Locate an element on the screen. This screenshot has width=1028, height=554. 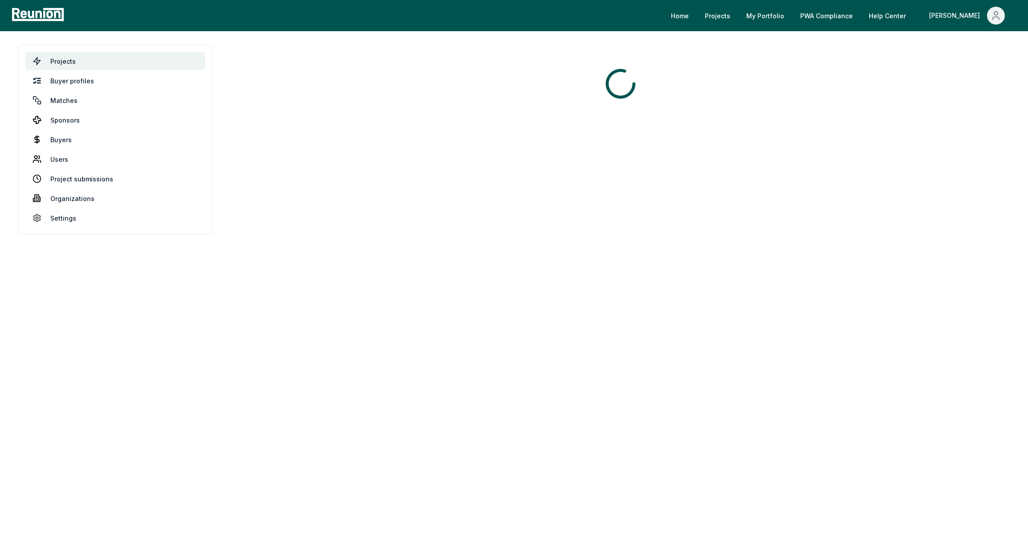
a: Users is located at coordinates (115, 159).